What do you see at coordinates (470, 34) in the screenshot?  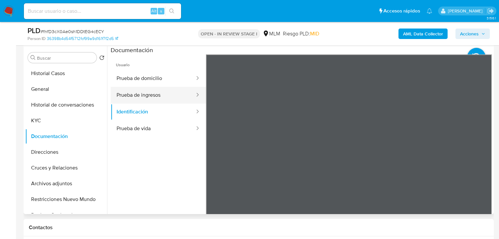 I see `span: Acciones` at bounding box center [470, 34].